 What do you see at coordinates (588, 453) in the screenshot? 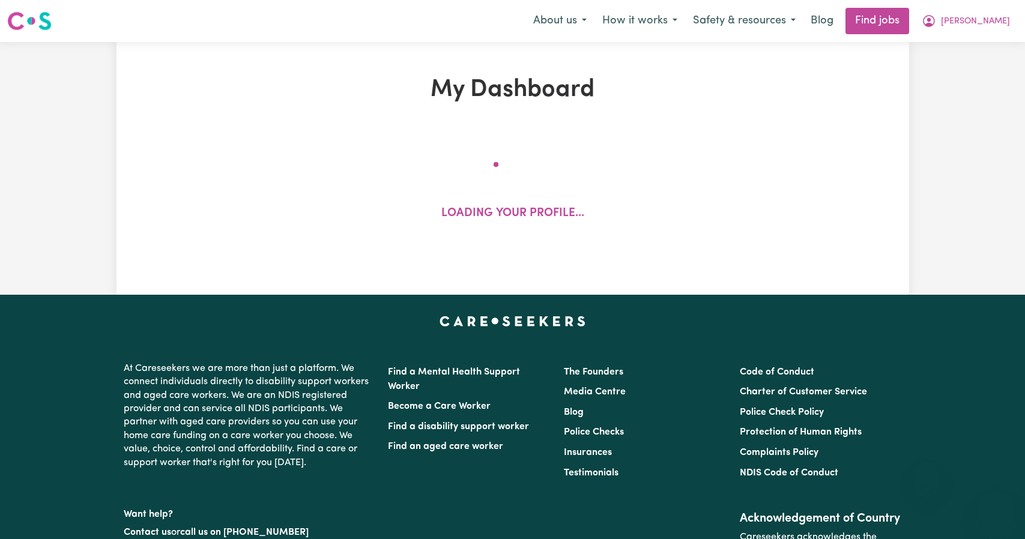
I see `a: Insurances` at bounding box center [588, 453].